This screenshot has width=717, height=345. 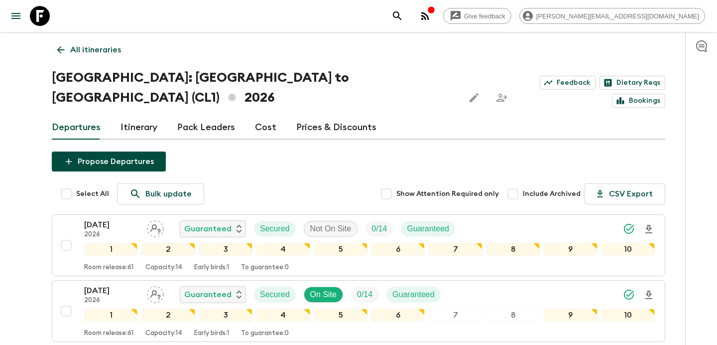 I want to click on span: Share this itinerary, so click(x=502, y=98).